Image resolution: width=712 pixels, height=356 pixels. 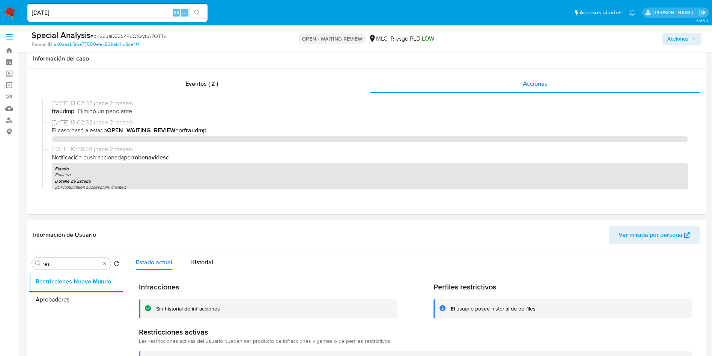 What do you see at coordinates (682, 39) in the screenshot?
I see `button: Acciones` at bounding box center [682, 39].